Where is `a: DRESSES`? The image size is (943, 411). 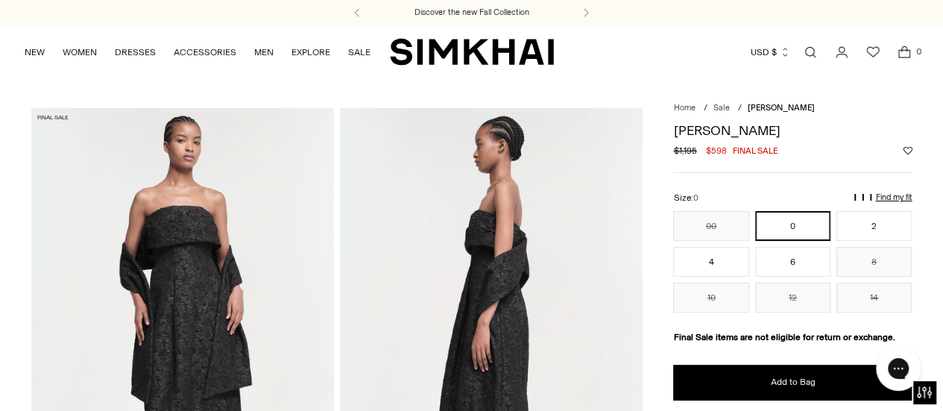 a: DRESSES is located at coordinates (135, 52).